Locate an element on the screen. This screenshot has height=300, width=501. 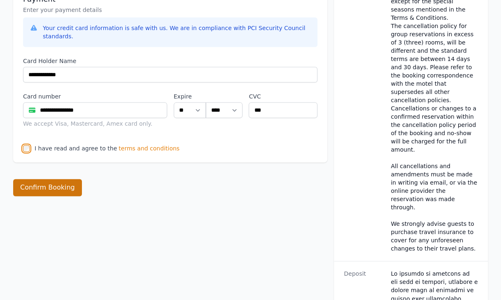
span: terms and conditions is located at coordinates (149, 148).